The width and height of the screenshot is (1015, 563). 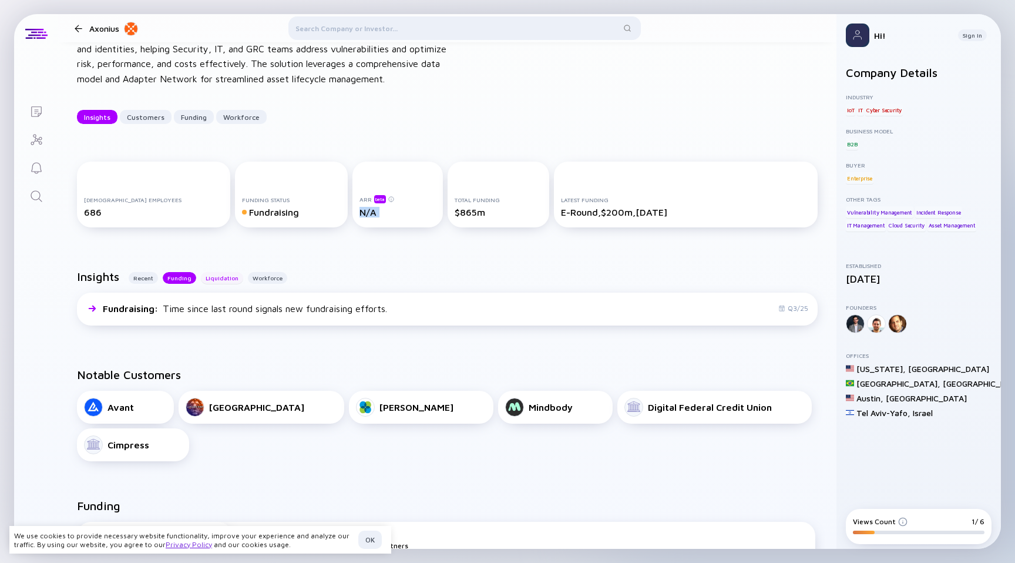 I want to click on h2: Notable Customers, so click(x=447, y=374).